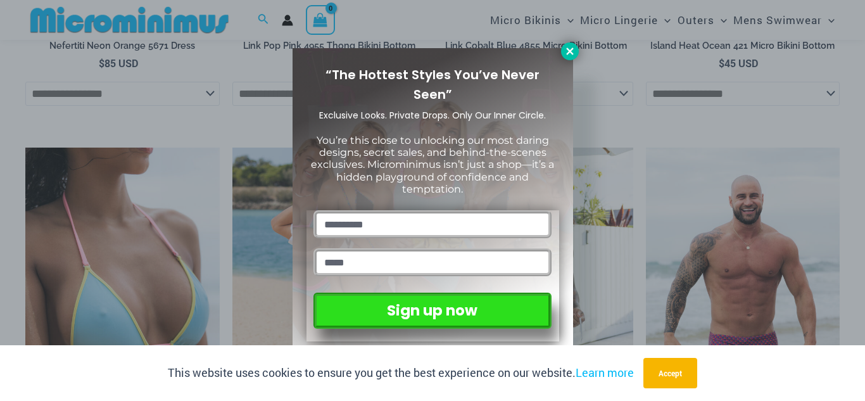 The image size is (865, 401). Describe the element at coordinates (570, 51) in the screenshot. I see `button: Close` at that location.